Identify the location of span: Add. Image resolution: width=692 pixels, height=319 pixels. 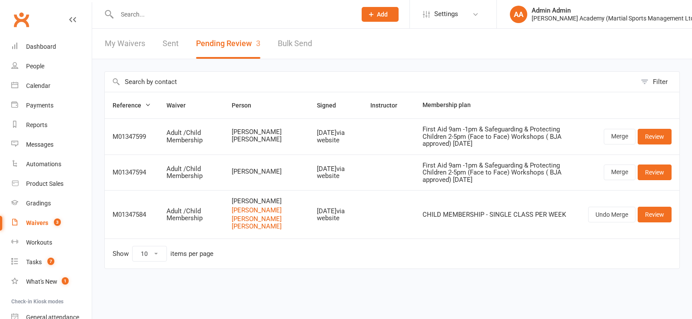
(382, 14).